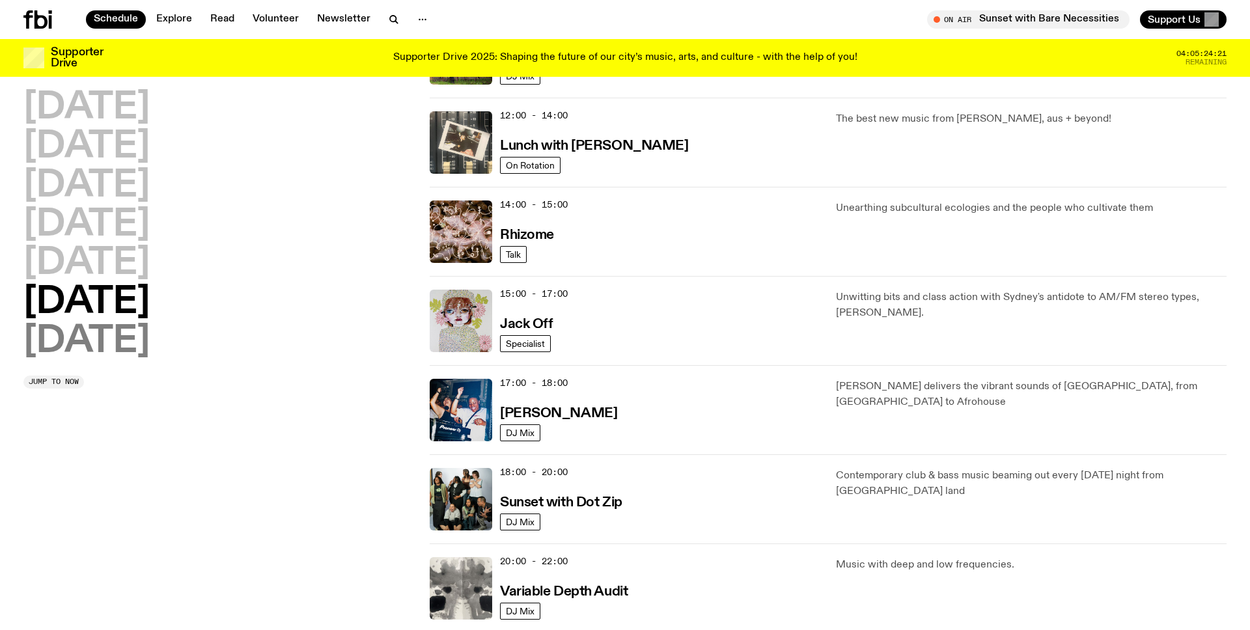 This screenshot has height=630, width=1250. I want to click on img: A close up picture of a bunch of ginger roots. Yellow squiggles with arrows, hearts and dots are ..., so click(461, 232).